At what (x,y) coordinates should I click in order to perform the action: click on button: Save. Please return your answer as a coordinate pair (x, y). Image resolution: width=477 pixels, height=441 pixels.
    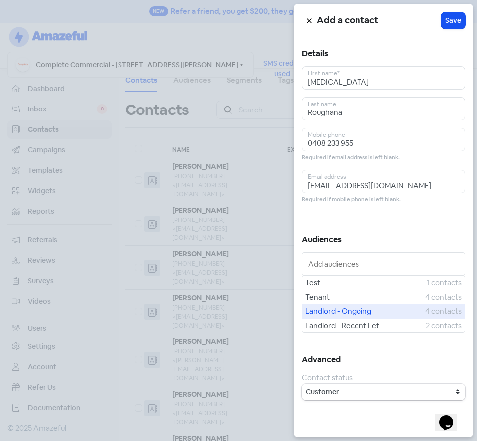
    Looking at the image, I should click on (453, 20).